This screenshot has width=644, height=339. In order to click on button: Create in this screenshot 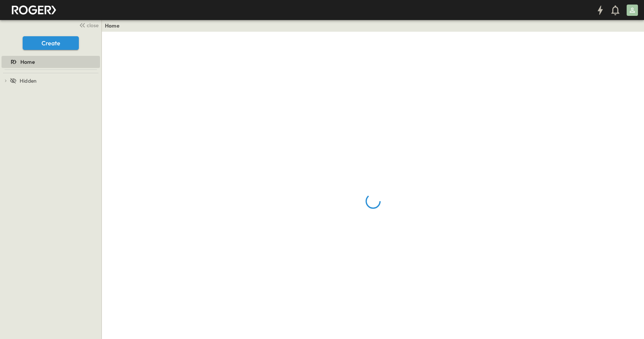, I will do `click(51, 43)`.